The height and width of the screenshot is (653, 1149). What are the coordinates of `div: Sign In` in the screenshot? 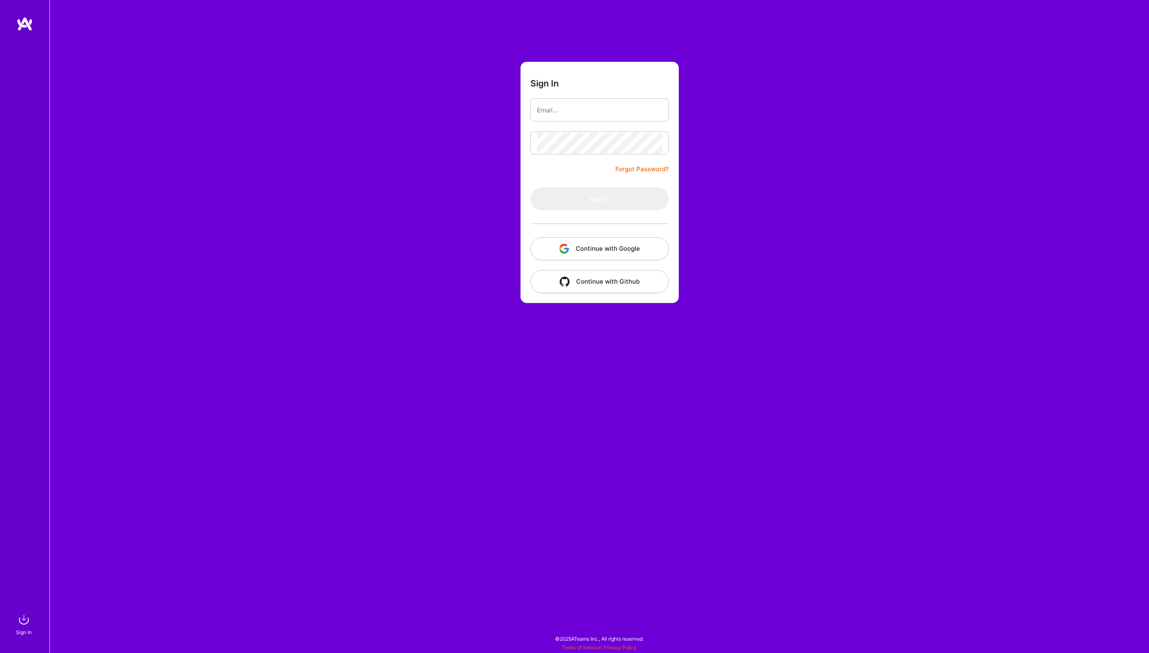 It's located at (24, 632).